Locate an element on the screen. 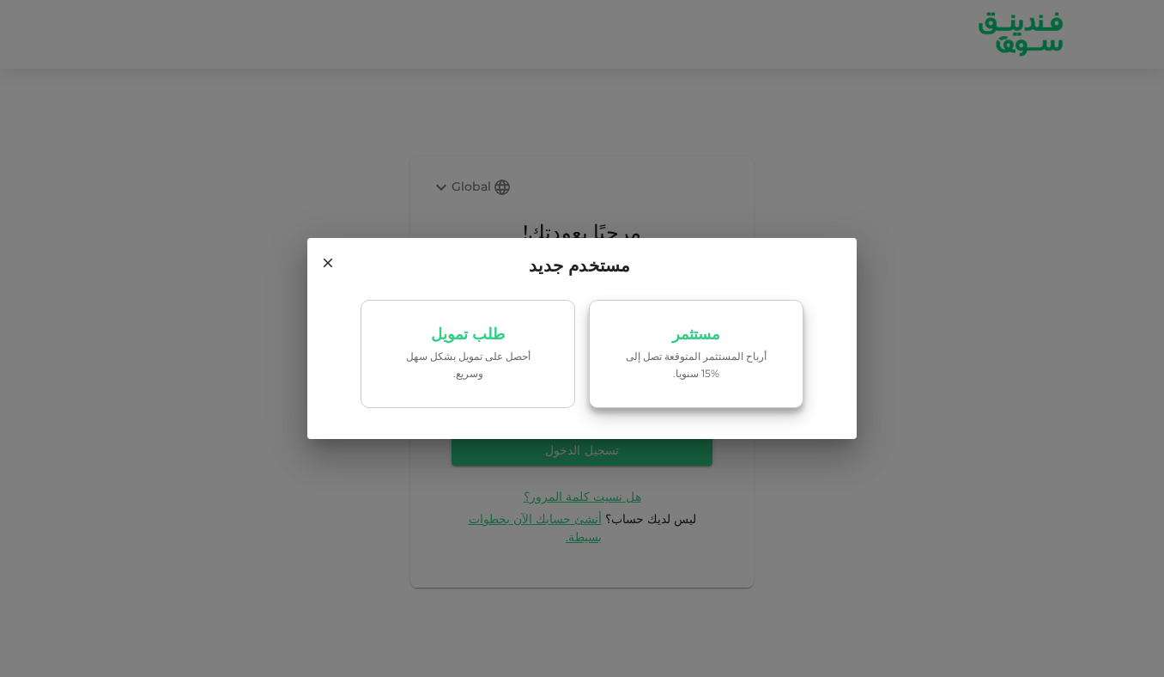 The height and width of the screenshot is (677, 1164). a: مستثمرأرباح المستثمر المتوقعة تصل إلى %15 سنويا. is located at coordinates (696, 354).